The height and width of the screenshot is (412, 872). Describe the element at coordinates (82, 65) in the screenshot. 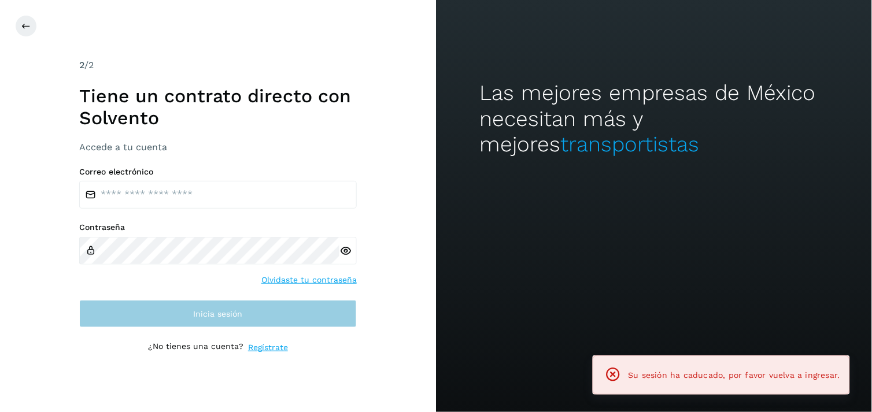

I see `span: 2` at that location.